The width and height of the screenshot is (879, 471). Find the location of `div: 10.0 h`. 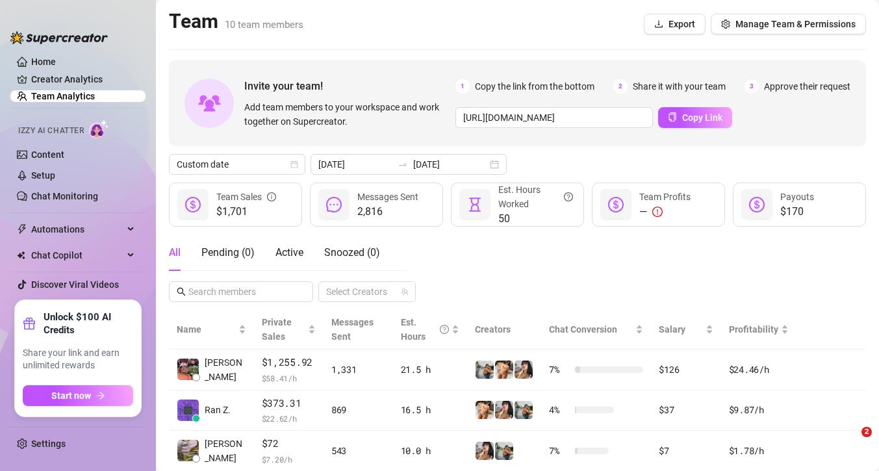

div: 10.0 h is located at coordinates (430, 451).